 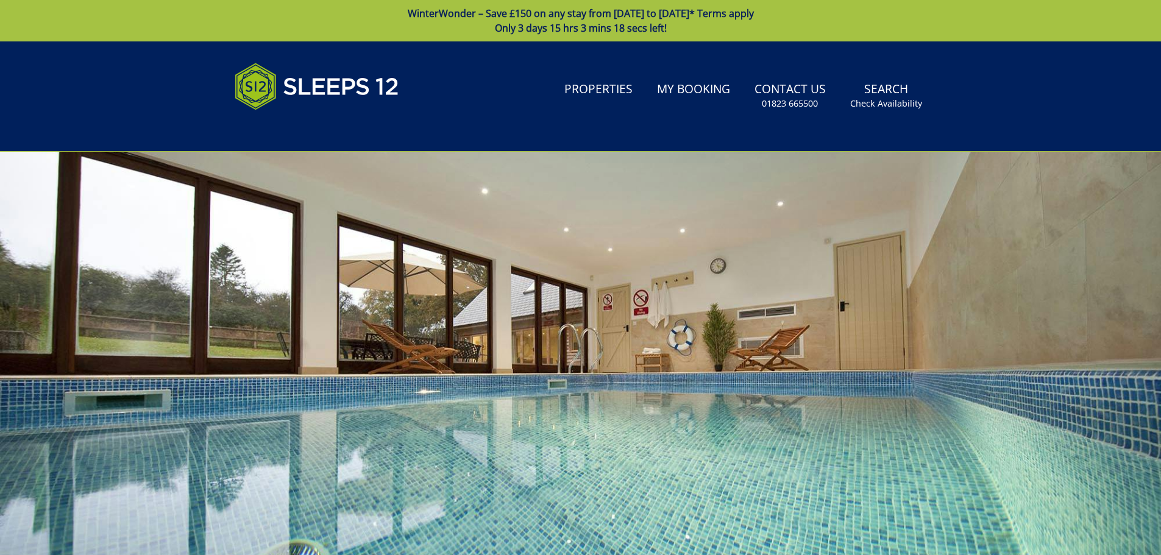 I want to click on img: Sleeps 12, so click(x=317, y=87).